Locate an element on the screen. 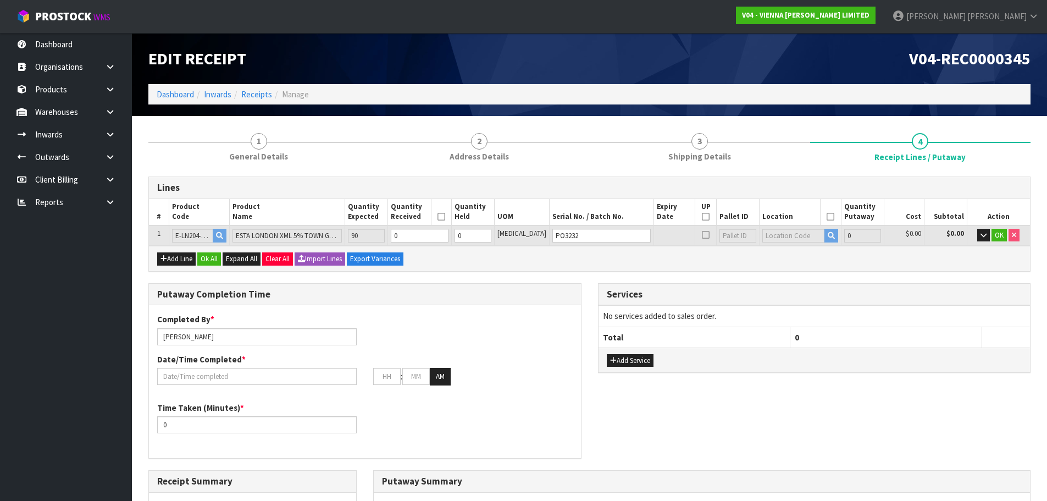 The width and height of the screenshot is (1047, 501). input: MM is located at coordinates (416, 376).